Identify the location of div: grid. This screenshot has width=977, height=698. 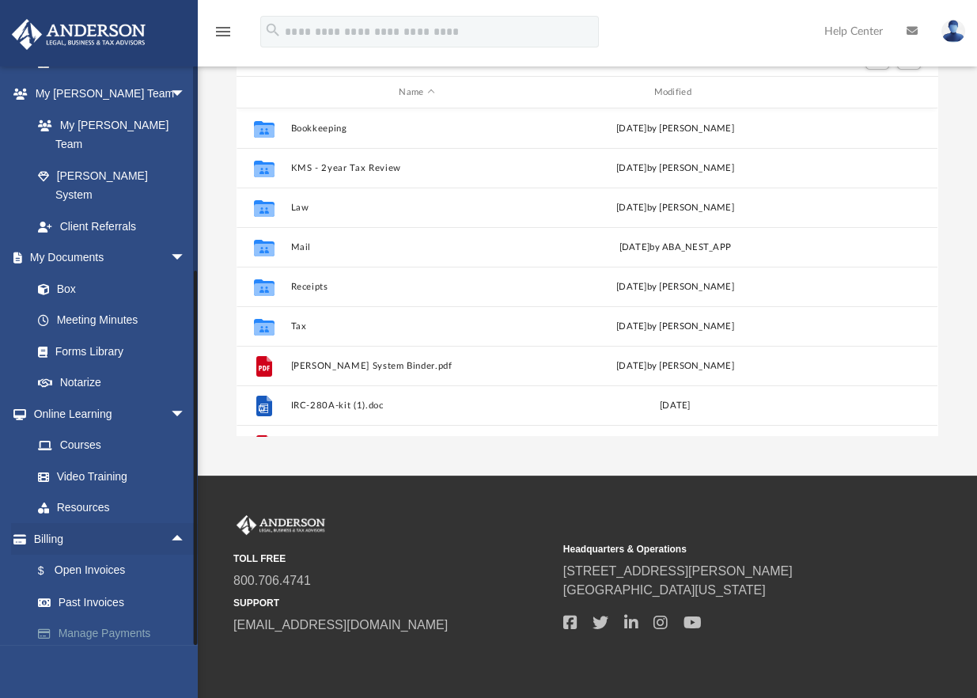
(587, 272).